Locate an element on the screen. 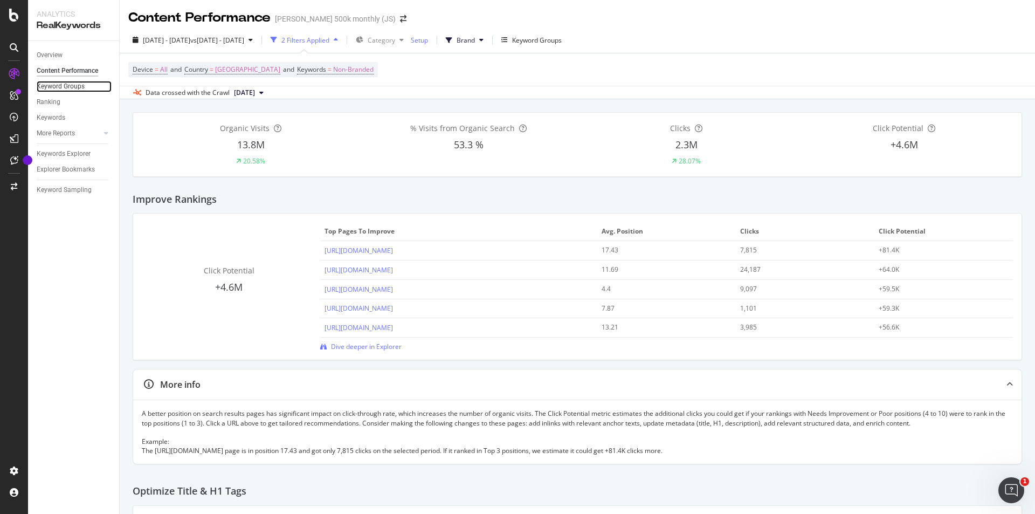 This screenshot has height=514, width=1035. div: 28.07% is located at coordinates (689, 161).